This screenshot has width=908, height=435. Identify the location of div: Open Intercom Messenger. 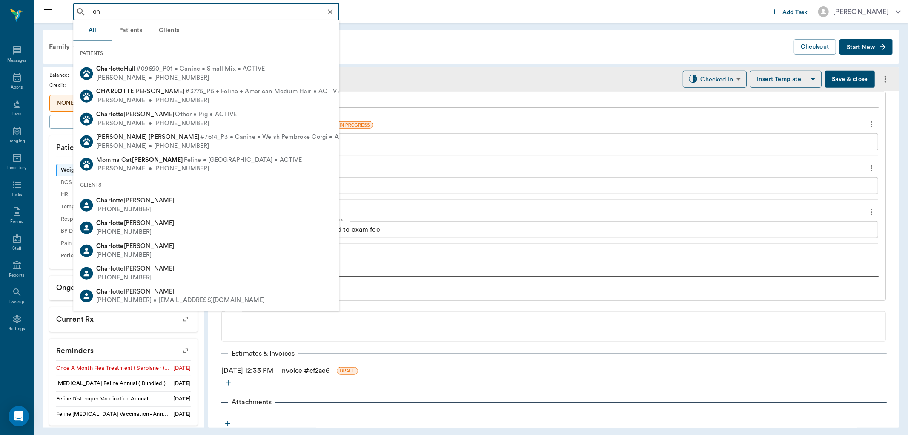
(19, 416).